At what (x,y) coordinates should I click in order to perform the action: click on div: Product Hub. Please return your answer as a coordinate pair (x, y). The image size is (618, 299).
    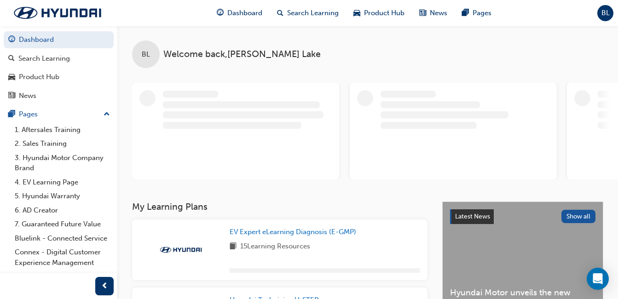
    Looking at the image, I should click on (39, 77).